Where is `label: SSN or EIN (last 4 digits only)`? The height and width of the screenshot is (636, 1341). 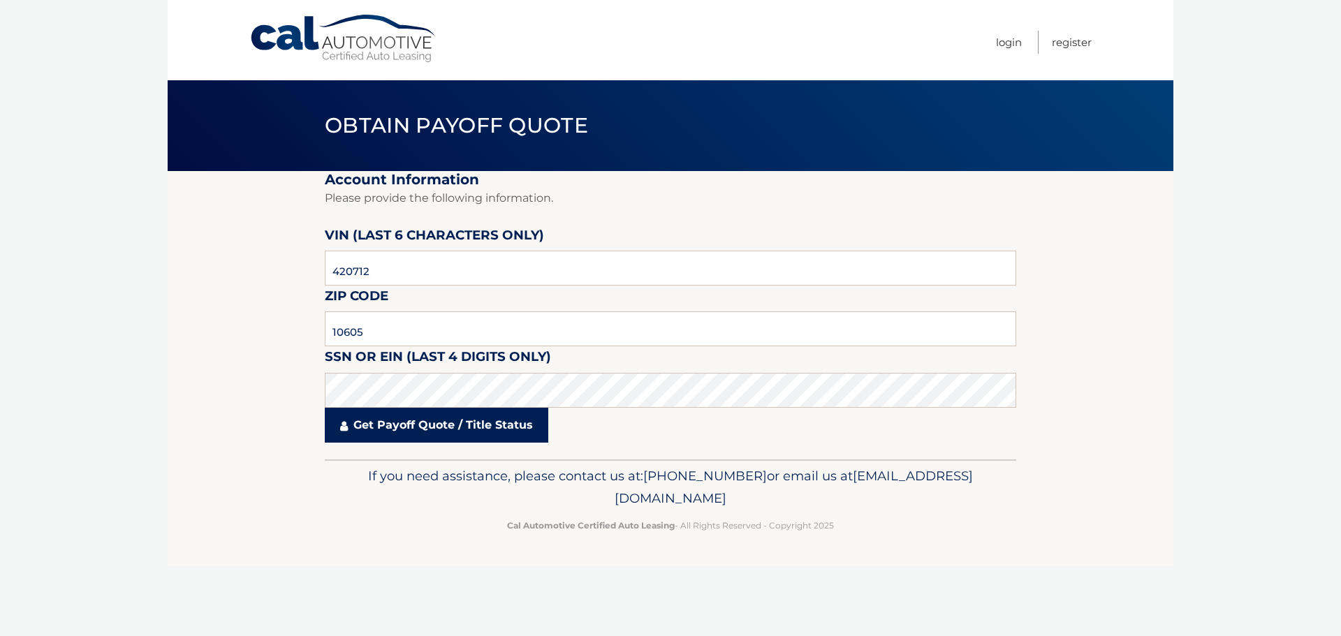
label: SSN or EIN (last 4 digits only) is located at coordinates (438, 359).